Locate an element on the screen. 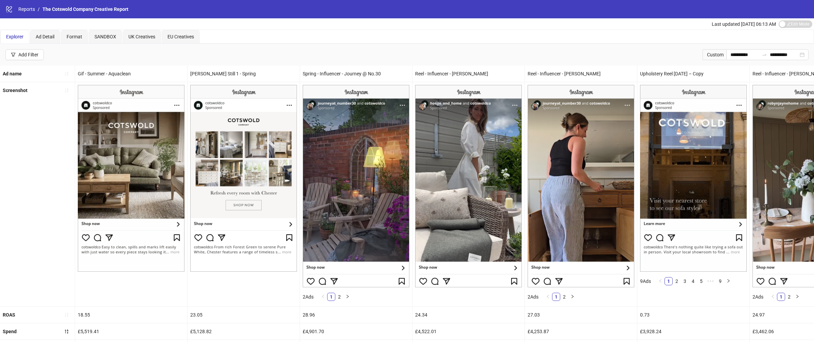  div: Spring - Influencer - Journey @ No.30 is located at coordinates (356, 74).